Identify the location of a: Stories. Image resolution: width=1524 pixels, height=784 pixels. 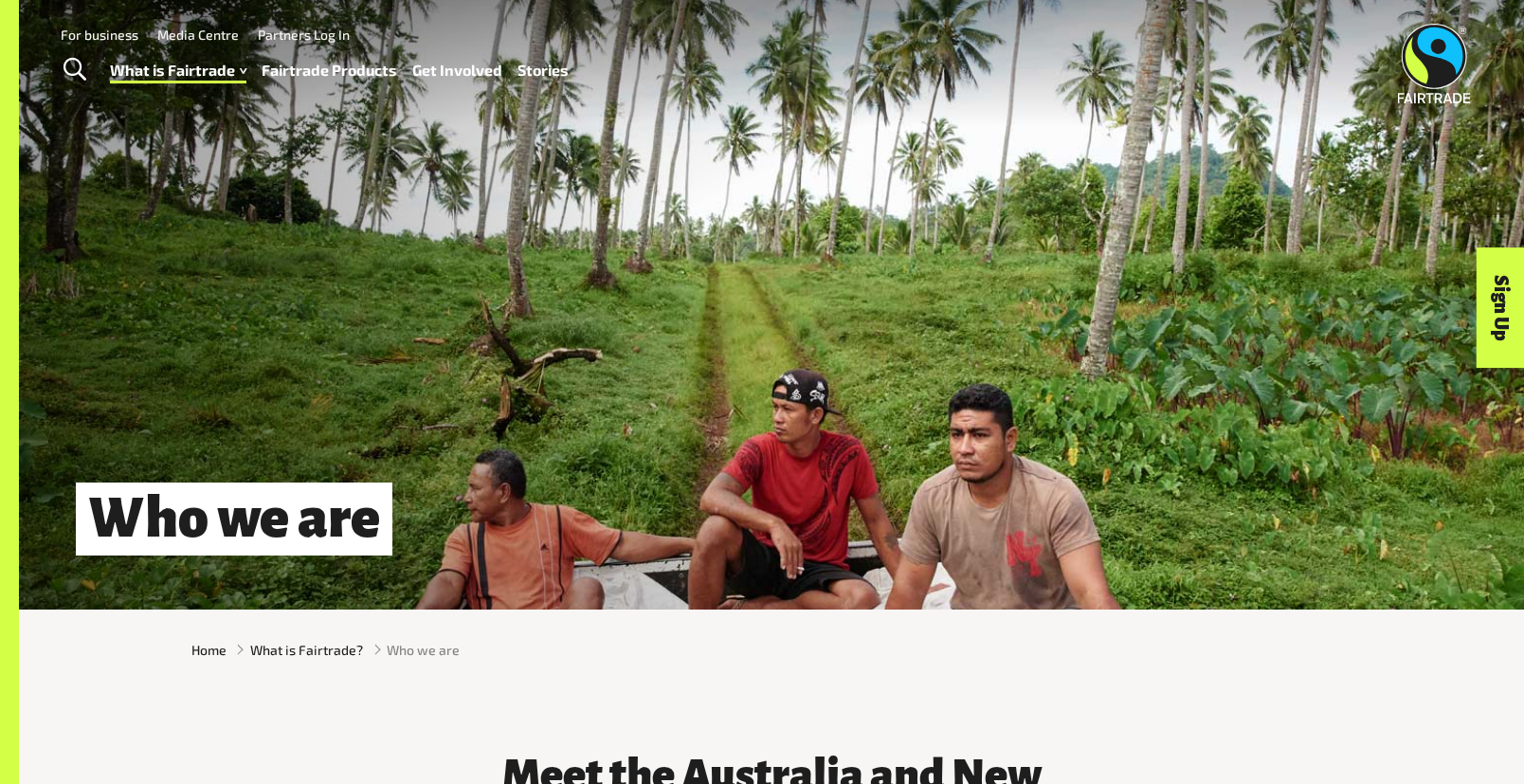
(543, 70).